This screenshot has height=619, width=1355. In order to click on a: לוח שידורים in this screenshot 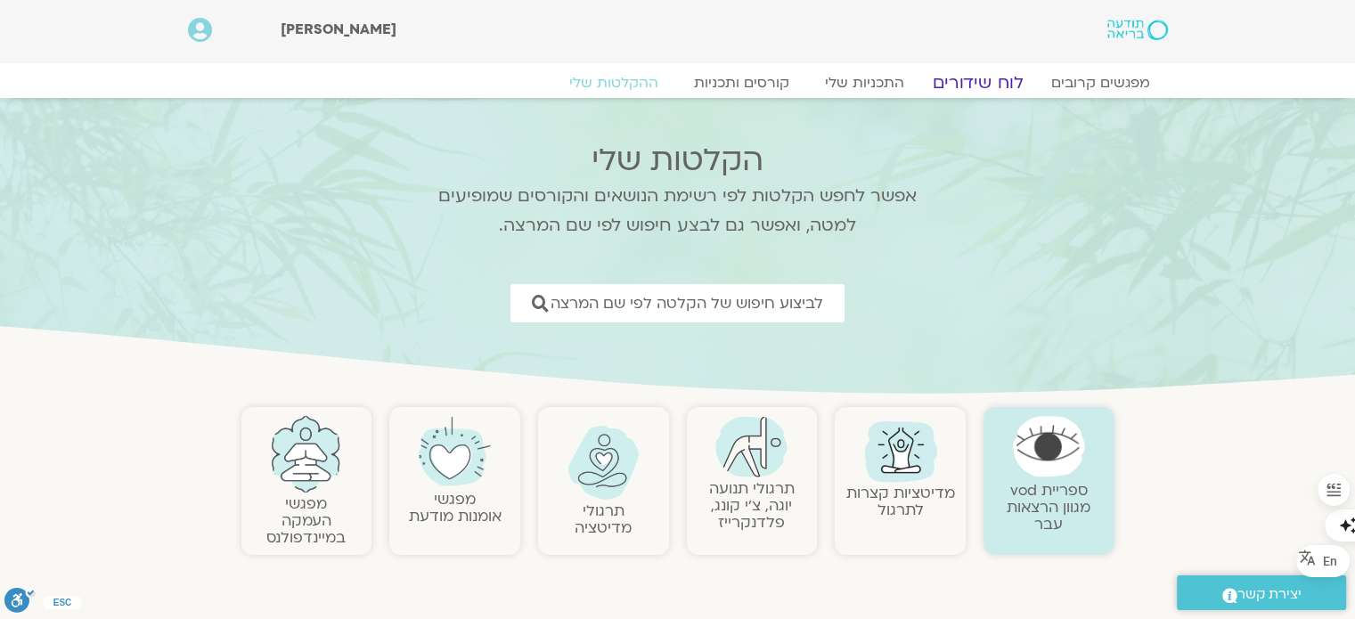, I will do `click(977, 83)`.